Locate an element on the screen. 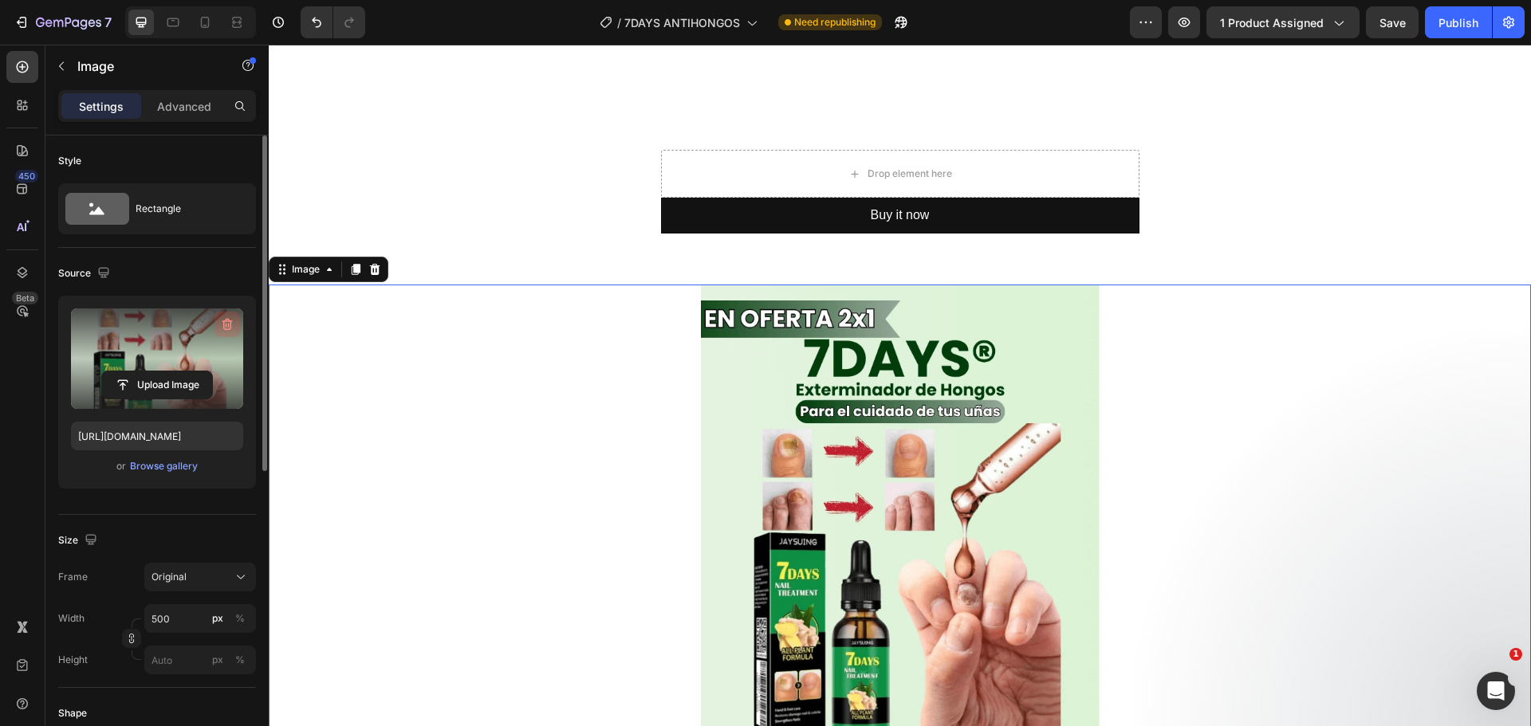 The height and width of the screenshot is (726, 1531). p: 7 is located at coordinates (108, 22).